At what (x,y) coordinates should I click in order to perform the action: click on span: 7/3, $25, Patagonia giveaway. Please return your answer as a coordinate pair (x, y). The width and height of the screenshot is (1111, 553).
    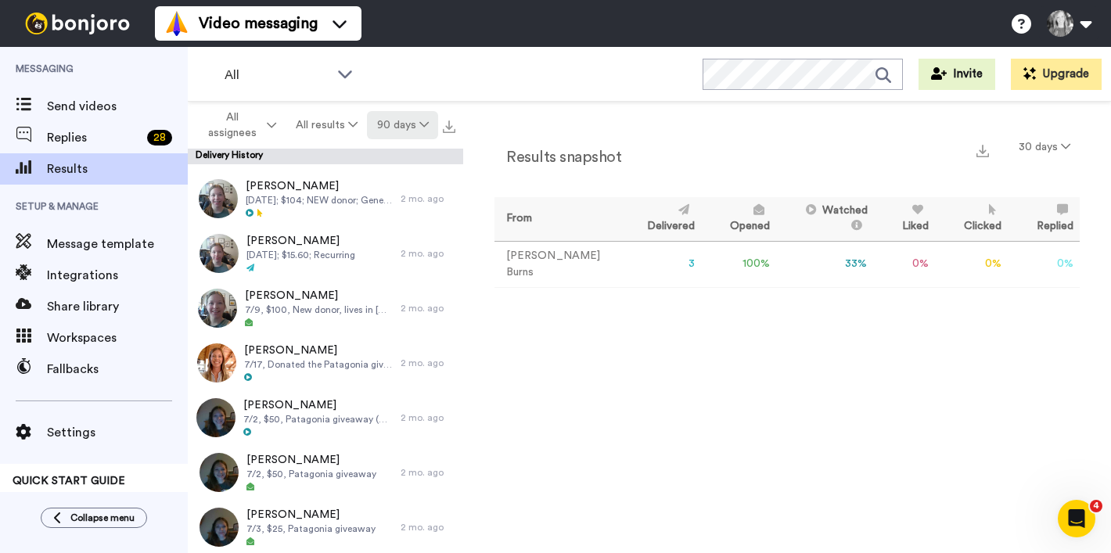
    Looking at the image, I should click on (311, 529).